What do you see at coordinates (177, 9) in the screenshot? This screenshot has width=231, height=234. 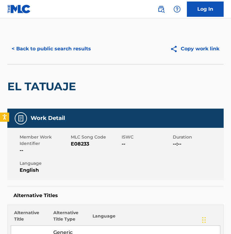 I see `img: help` at bounding box center [177, 9].